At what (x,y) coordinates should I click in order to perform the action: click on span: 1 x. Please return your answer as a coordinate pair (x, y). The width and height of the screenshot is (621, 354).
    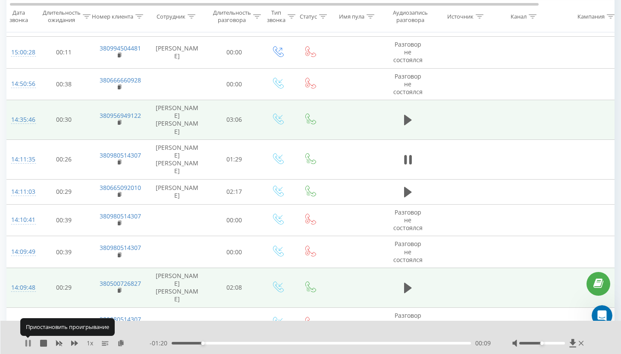
    Looking at the image, I should click on (90, 343).